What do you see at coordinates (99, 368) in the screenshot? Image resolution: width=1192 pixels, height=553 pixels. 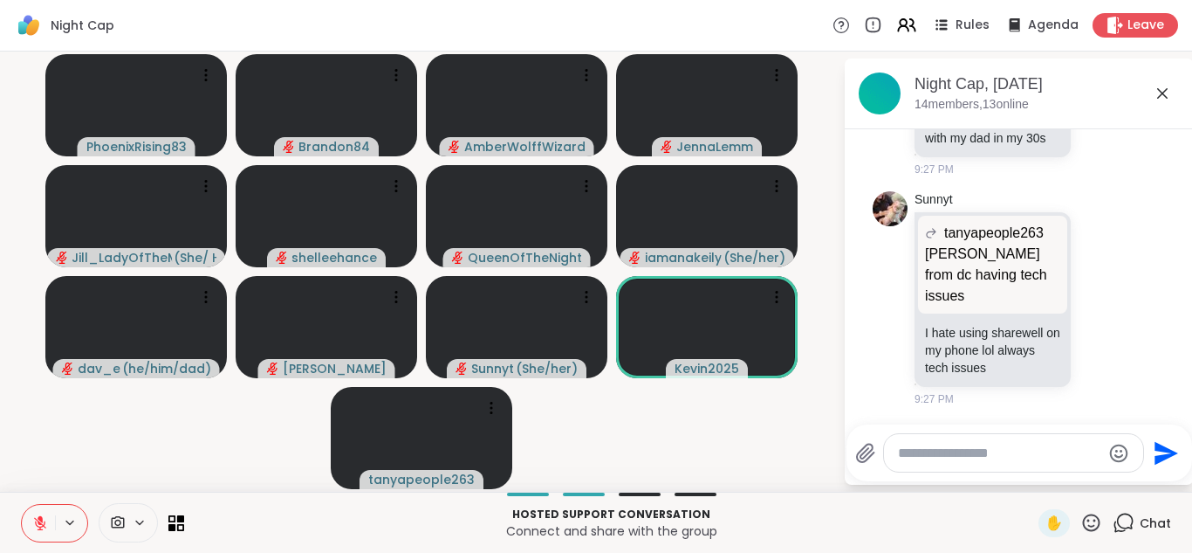 I see `span: dav_e` at bounding box center [99, 368].